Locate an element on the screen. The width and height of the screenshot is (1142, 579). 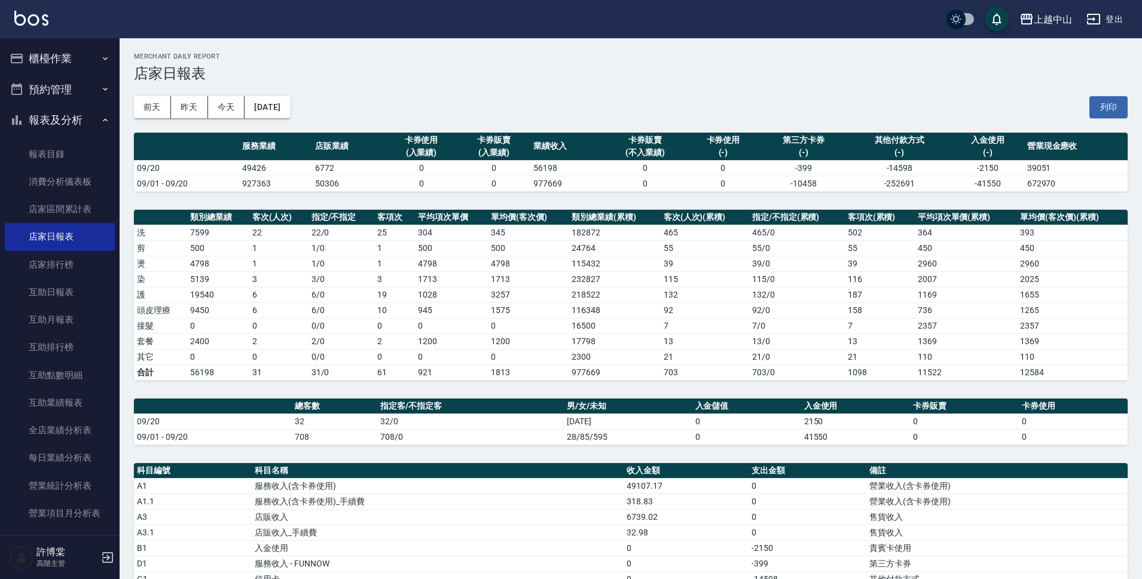
div: 上越中山 is located at coordinates (1053, 19).